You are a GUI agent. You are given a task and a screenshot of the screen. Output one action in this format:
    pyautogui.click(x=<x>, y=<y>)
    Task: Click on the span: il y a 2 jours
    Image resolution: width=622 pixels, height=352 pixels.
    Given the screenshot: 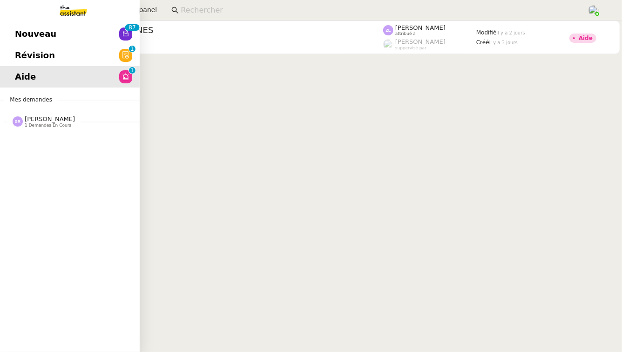 What is the action you would take?
    pyautogui.click(x=511, y=33)
    